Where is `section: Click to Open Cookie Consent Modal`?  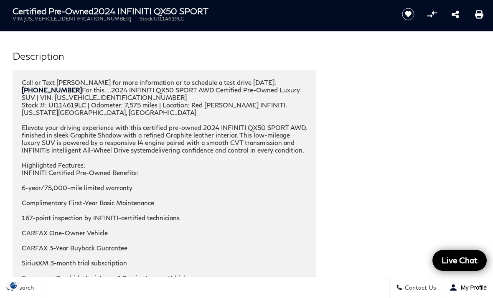 section: Click to Open Cookie Consent Modal is located at coordinates (14, 285).